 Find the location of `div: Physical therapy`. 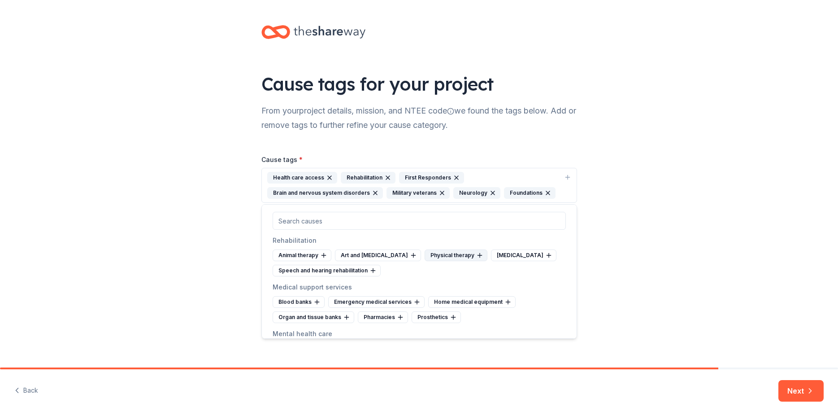

div: Physical therapy is located at coordinates (456, 255).